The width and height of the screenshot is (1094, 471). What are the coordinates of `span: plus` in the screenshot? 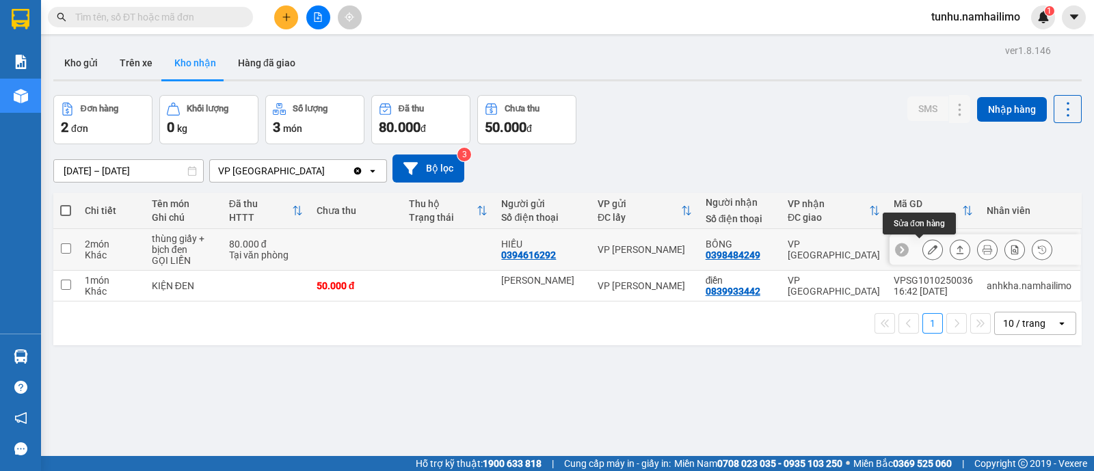 It's located at (286, 17).